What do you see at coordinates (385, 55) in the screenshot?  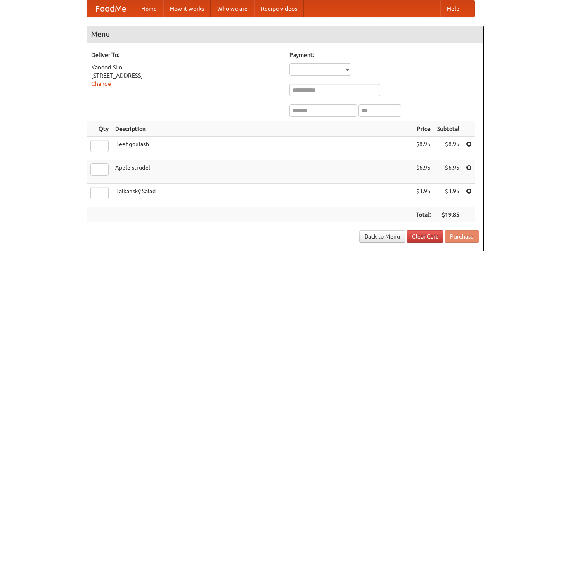 I see `h5: Payment:` at bounding box center [385, 55].